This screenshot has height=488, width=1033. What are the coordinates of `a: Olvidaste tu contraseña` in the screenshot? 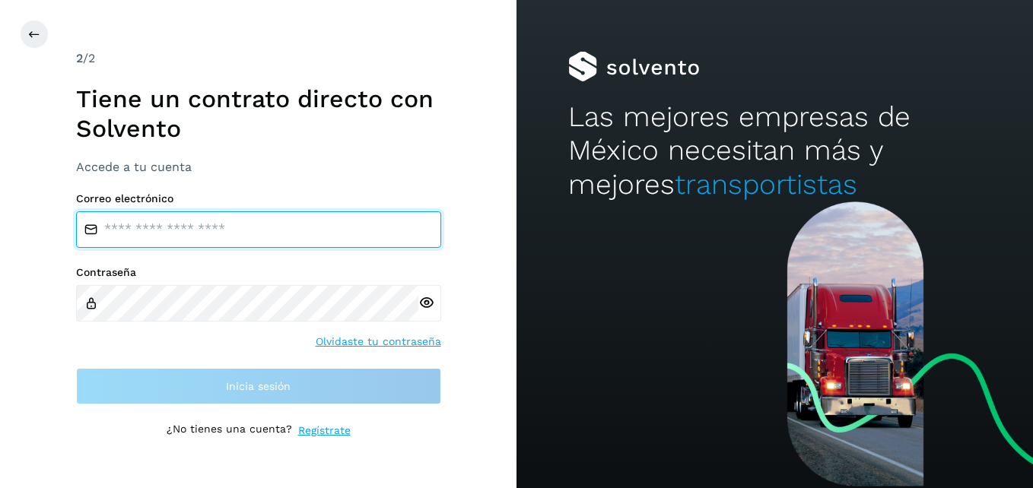 It's located at (378, 342).